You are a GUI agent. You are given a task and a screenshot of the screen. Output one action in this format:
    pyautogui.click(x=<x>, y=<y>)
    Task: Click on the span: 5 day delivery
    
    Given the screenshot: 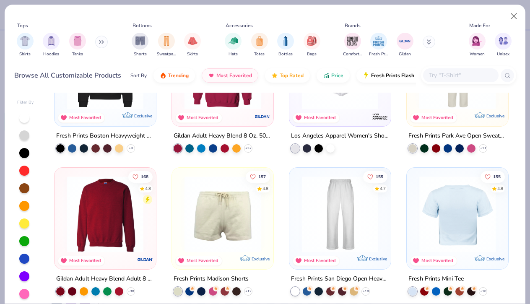 What is the action you would take?
    pyautogui.click(x=432, y=75)
    